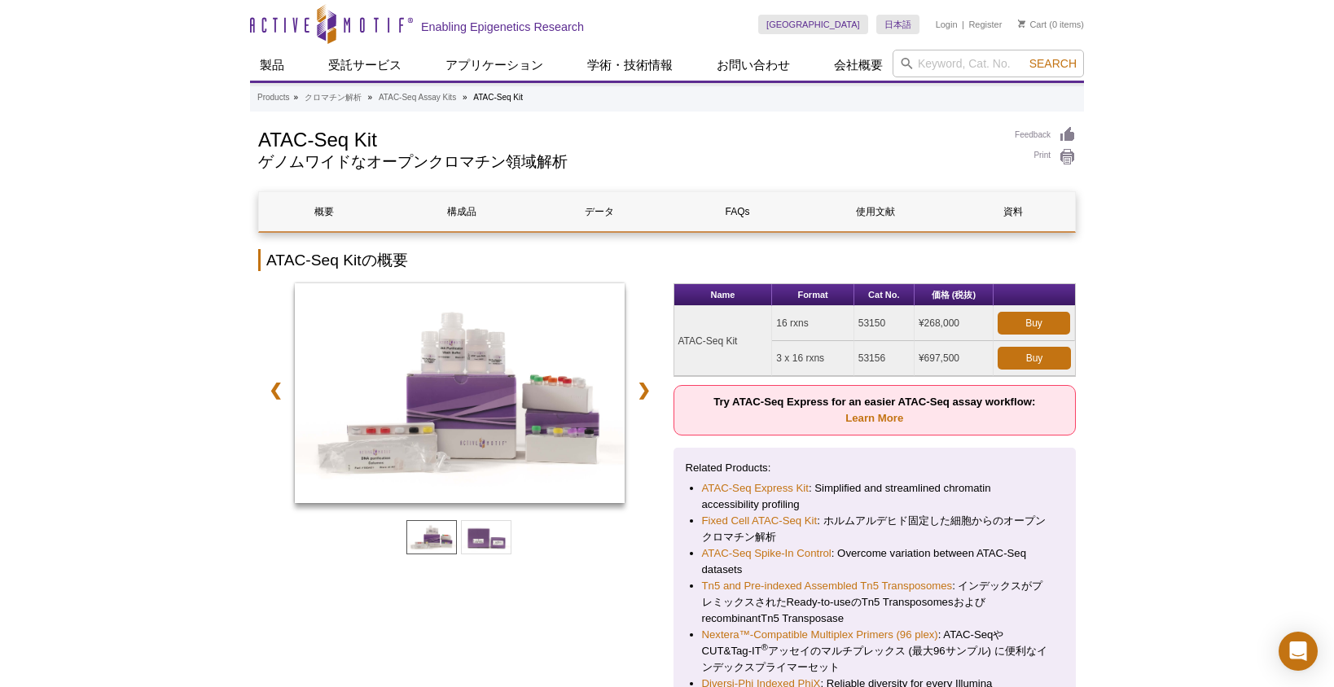  I want to click on a: Register, so click(984, 24).